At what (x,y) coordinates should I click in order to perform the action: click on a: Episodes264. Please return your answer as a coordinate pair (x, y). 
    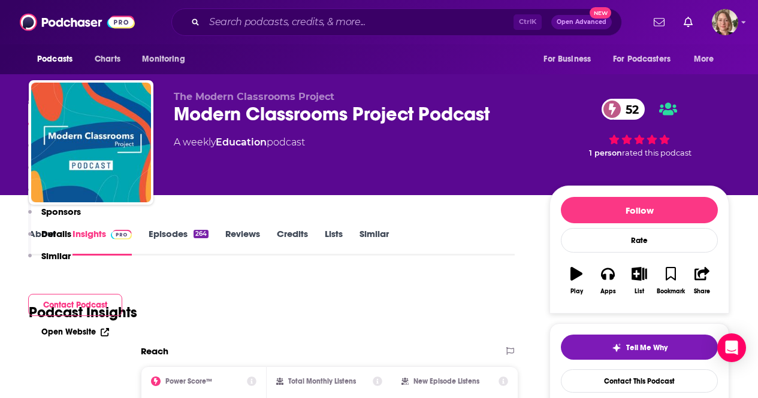
    Looking at the image, I should click on (178, 242).